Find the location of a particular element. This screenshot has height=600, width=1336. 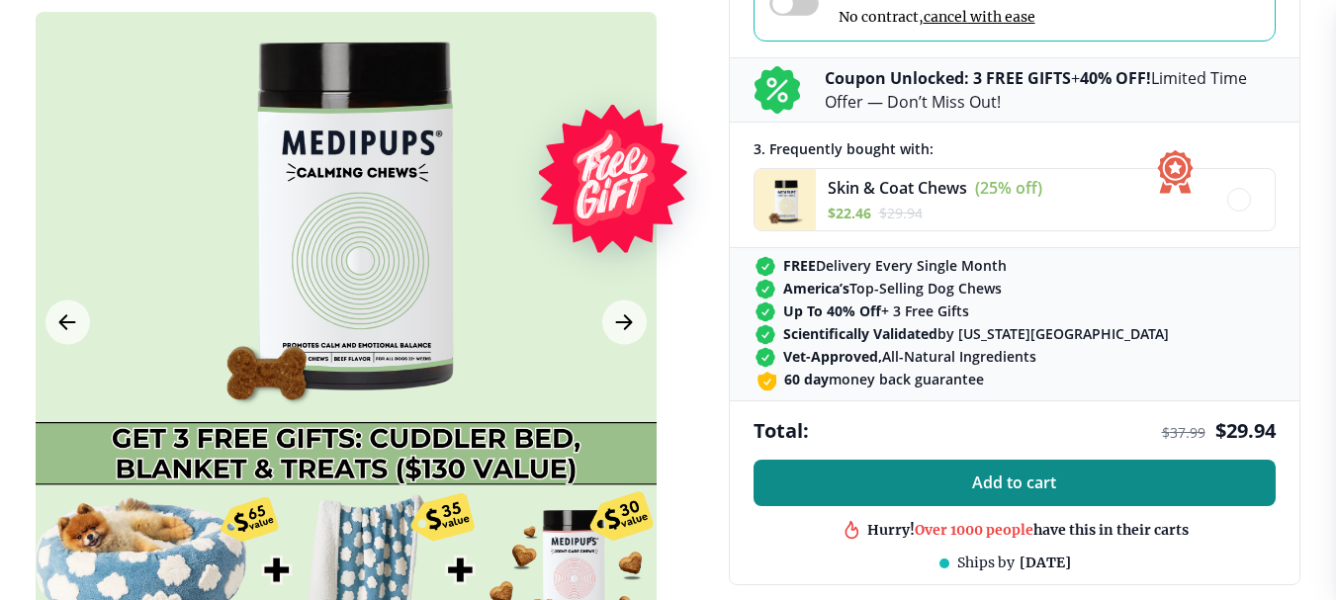

b: 40% OFF! is located at coordinates (1115, 78).